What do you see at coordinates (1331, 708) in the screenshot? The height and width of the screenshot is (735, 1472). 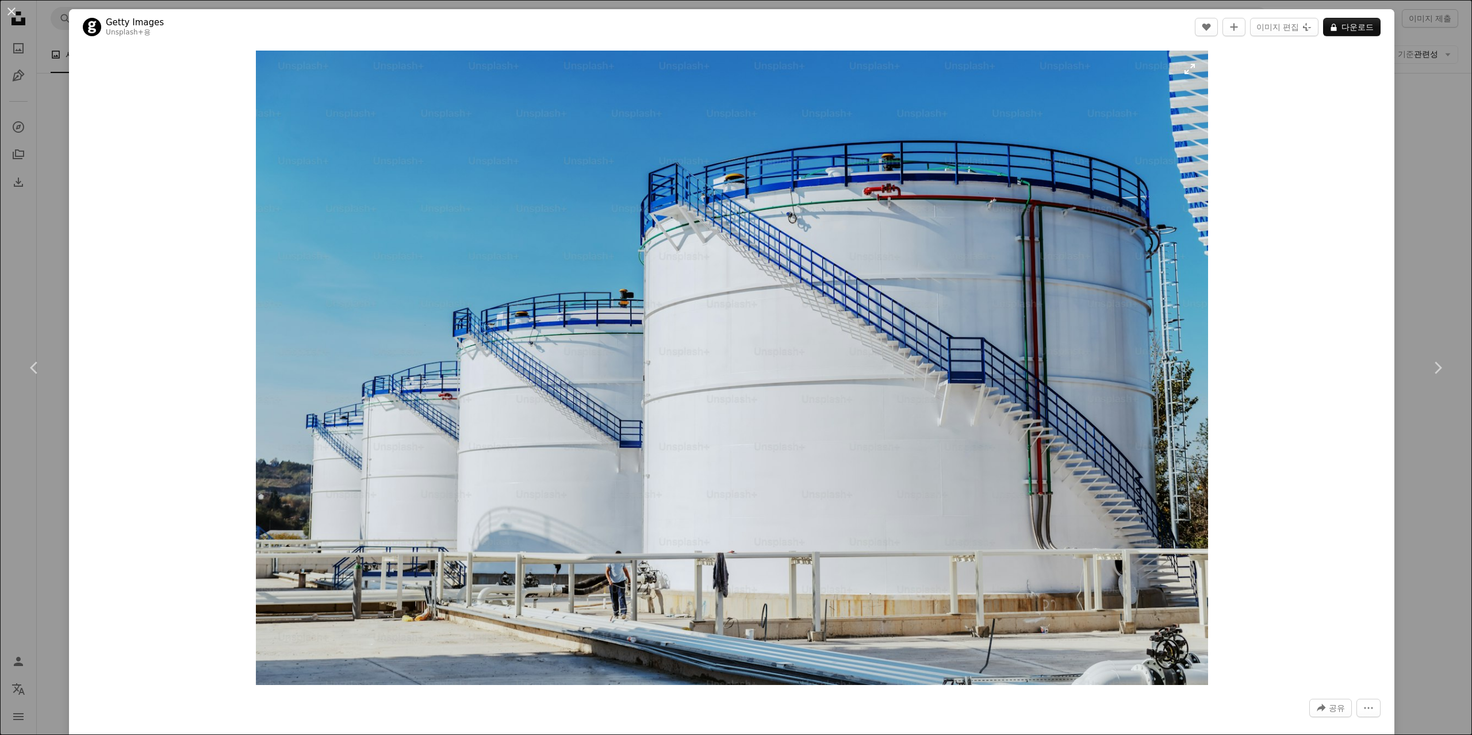 I see `button: 이 이미지 공유` at bounding box center [1331, 708].